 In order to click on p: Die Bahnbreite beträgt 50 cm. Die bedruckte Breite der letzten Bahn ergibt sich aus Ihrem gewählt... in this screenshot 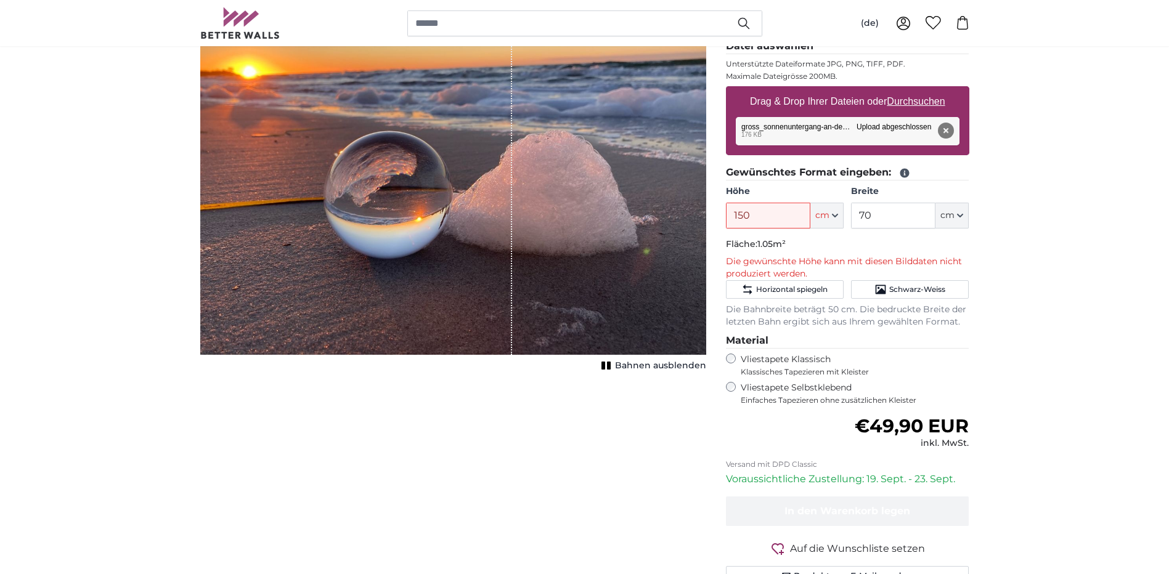, I will do `click(847, 316)`.